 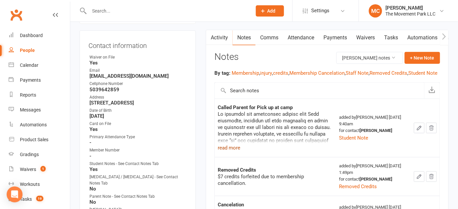 I want to click on button: read more, so click(x=229, y=148).